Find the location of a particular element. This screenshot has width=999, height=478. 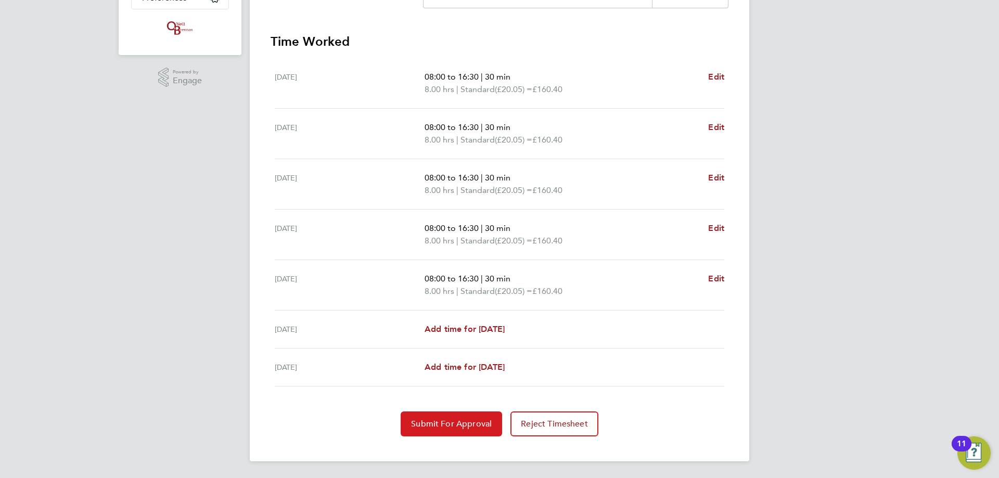

img: oneillandbrennan-logo-retina.png is located at coordinates (180, 28).